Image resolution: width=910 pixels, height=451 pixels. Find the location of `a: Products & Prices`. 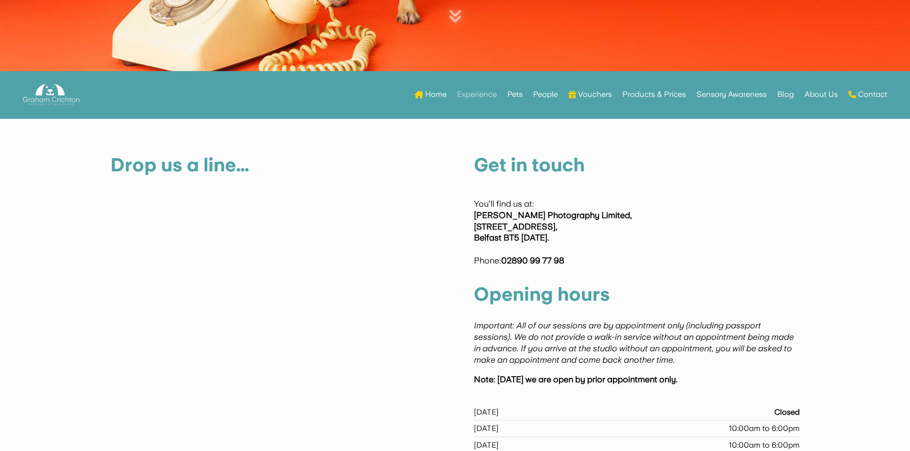

a: Products & Prices is located at coordinates (654, 95).